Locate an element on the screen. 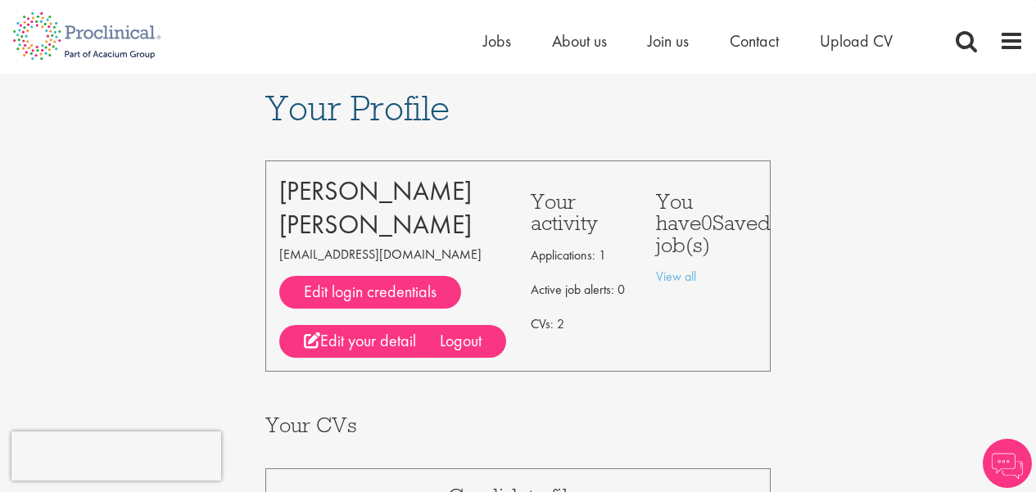 Image resolution: width=1036 pixels, height=492 pixels. a: Jobs is located at coordinates (497, 41).